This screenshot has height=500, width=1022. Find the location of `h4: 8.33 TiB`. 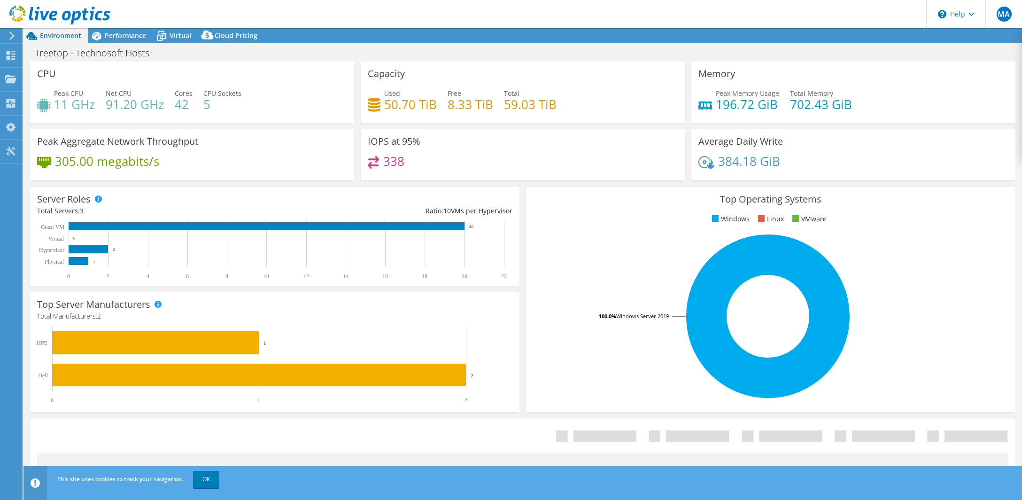

h4: 8.33 TiB is located at coordinates (470, 104).